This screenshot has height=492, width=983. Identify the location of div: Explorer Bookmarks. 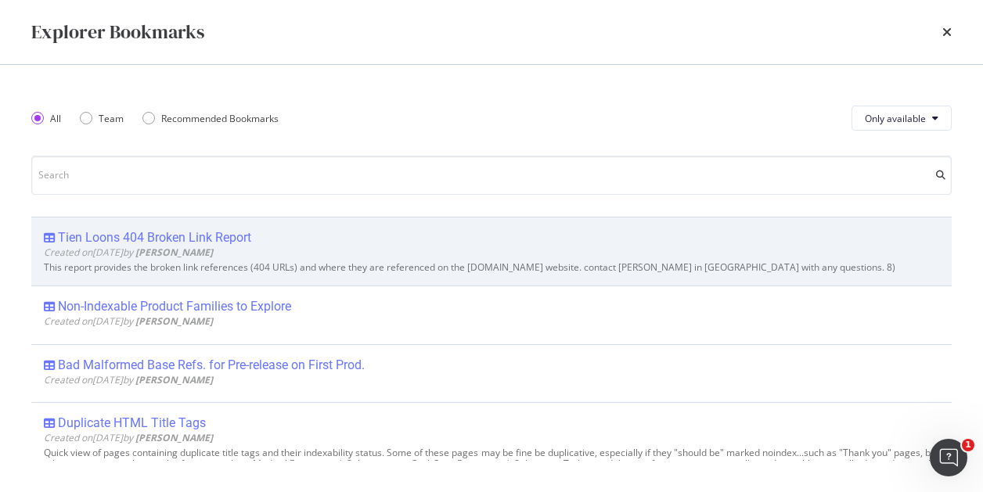
(117, 32).